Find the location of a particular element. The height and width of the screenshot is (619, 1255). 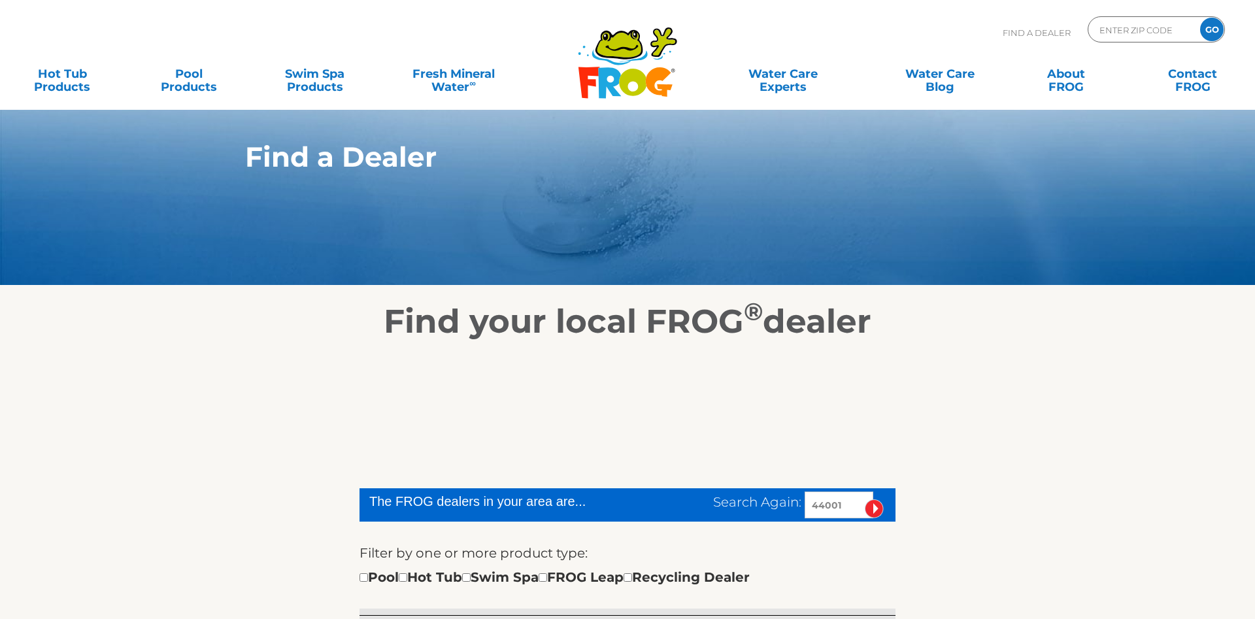

p: Find A Dealer is located at coordinates (1037, 33).